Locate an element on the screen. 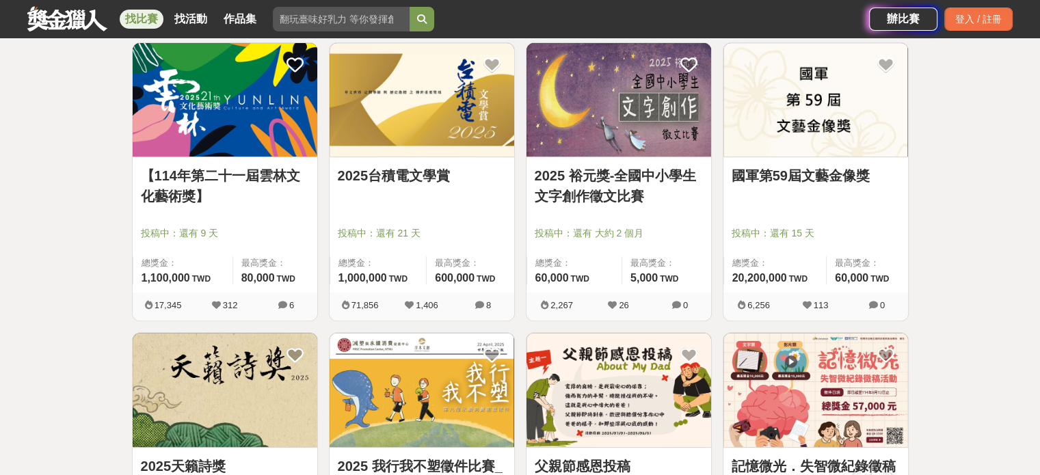  span: 1,100,000 is located at coordinates (165, 278).